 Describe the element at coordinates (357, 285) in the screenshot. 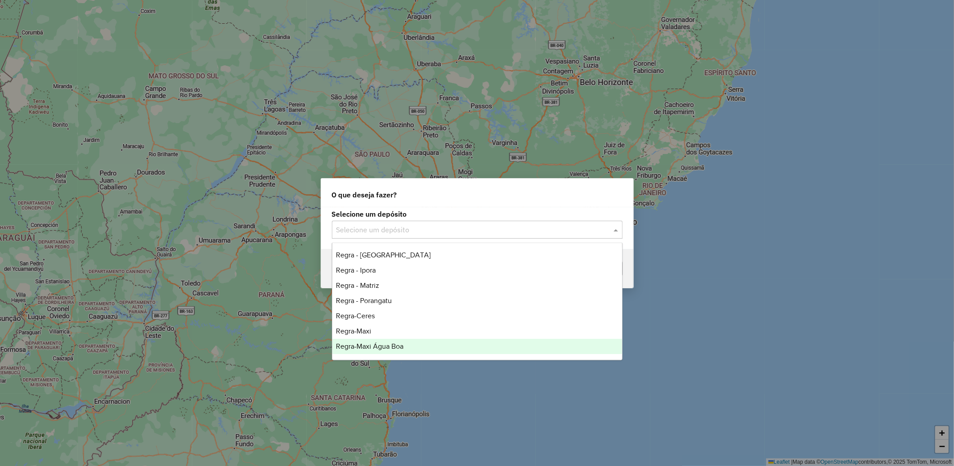

I see `span: Regra - Matriz` at that location.